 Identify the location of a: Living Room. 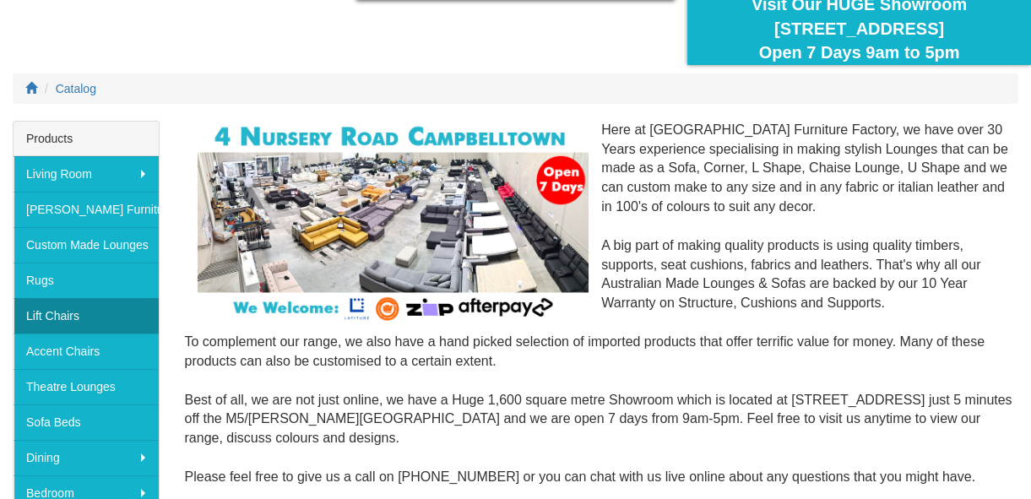
(86, 174).